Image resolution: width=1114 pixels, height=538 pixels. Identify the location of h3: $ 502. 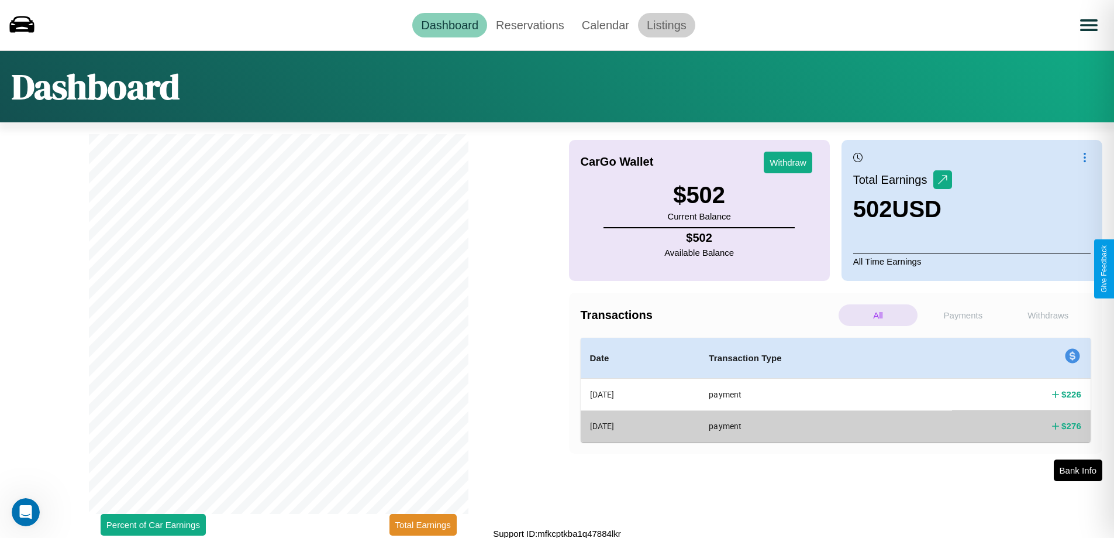
(699, 195).